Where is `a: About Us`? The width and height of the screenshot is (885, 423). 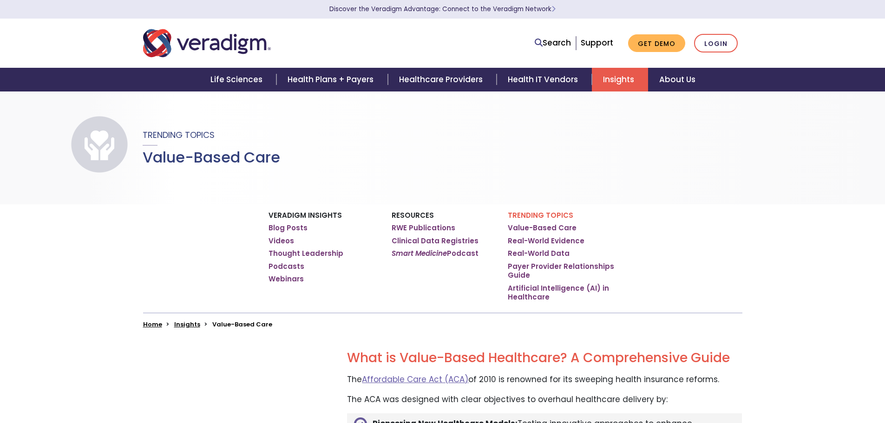
a: About Us is located at coordinates (678, 79).